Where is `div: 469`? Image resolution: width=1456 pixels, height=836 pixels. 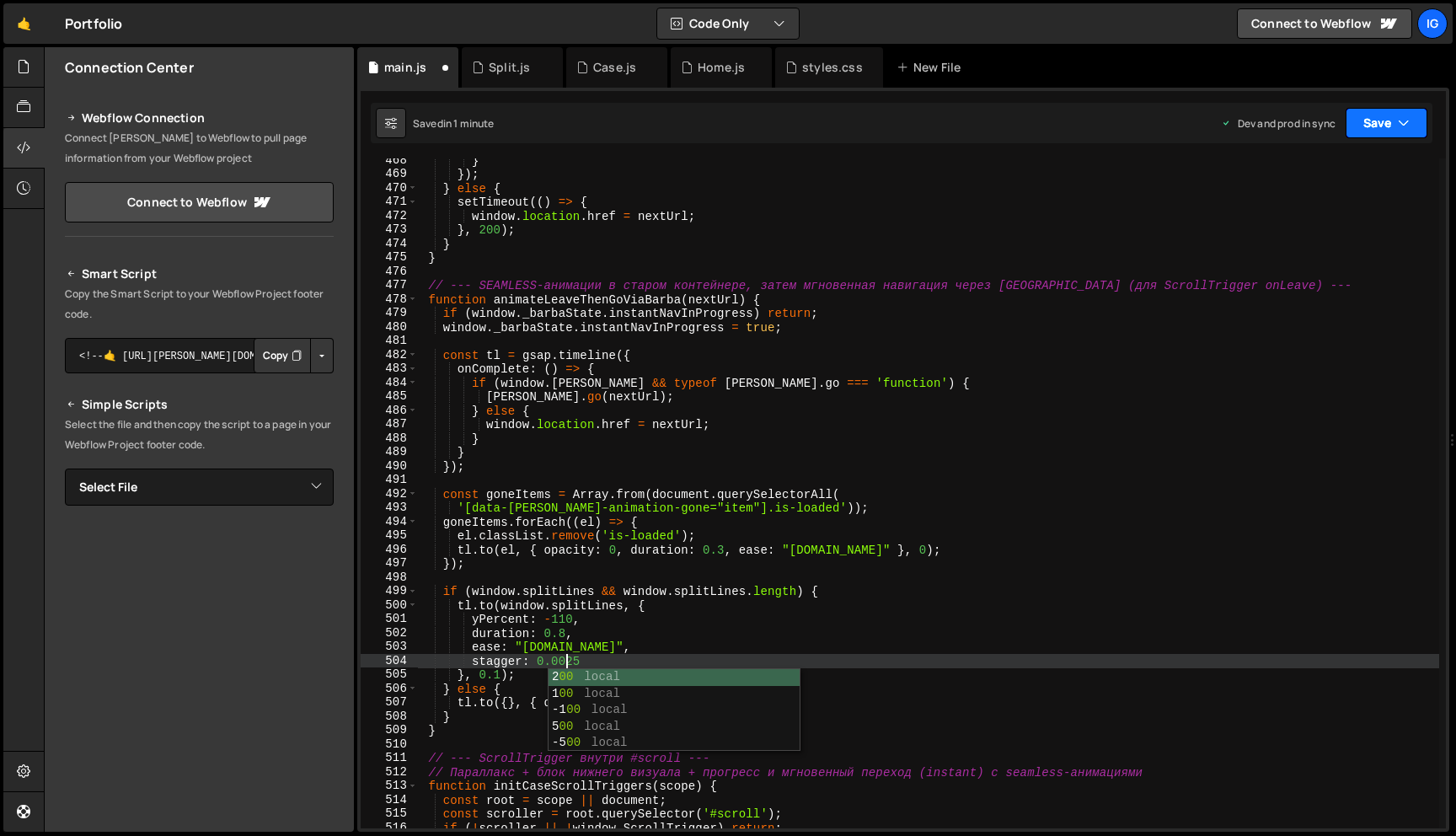
div: 469 is located at coordinates (389, 173).